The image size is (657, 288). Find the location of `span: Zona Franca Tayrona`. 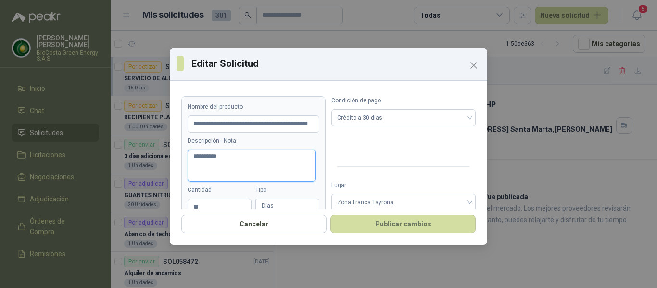

span: Zona Franca Tayrona is located at coordinates (404, 202).